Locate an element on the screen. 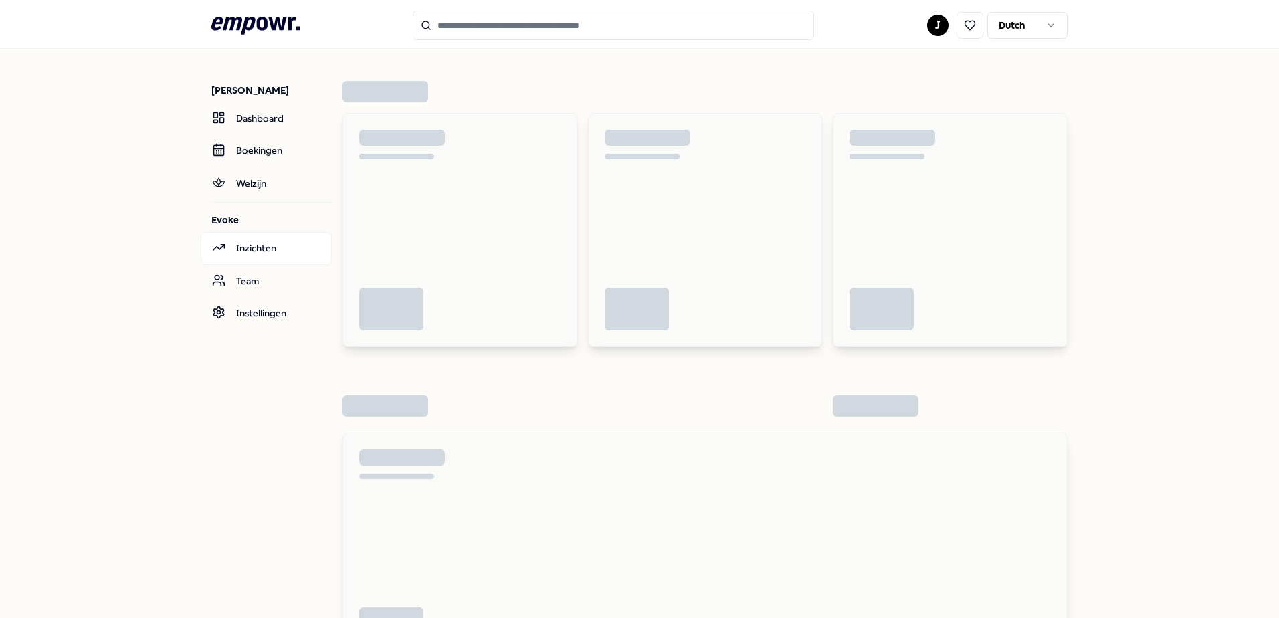 The width and height of the screenshot is (1279, 618). a: Inzichten is located at coordinates (266, 248).